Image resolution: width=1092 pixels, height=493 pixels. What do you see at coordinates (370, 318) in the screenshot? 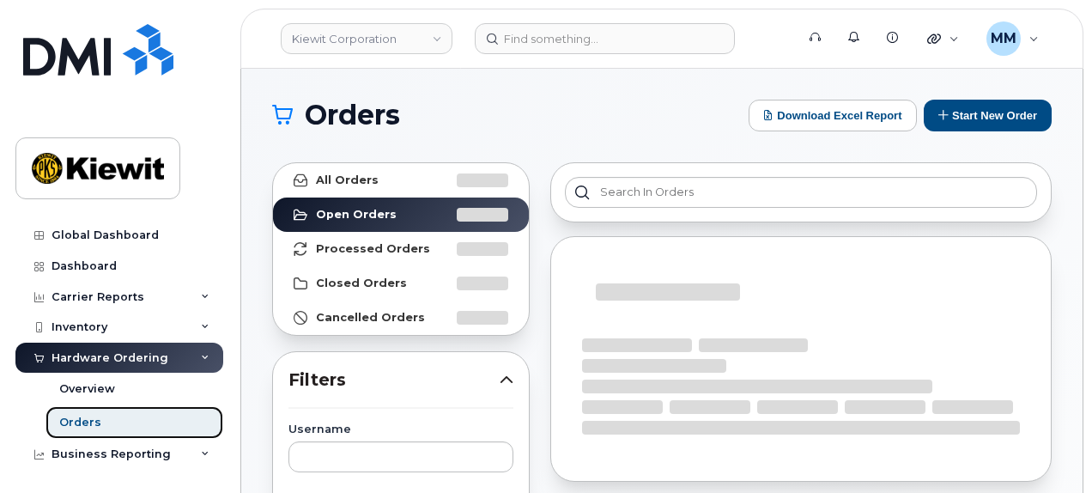
I see `strong: Cancelled Orders` at bounding box center [370, 318].